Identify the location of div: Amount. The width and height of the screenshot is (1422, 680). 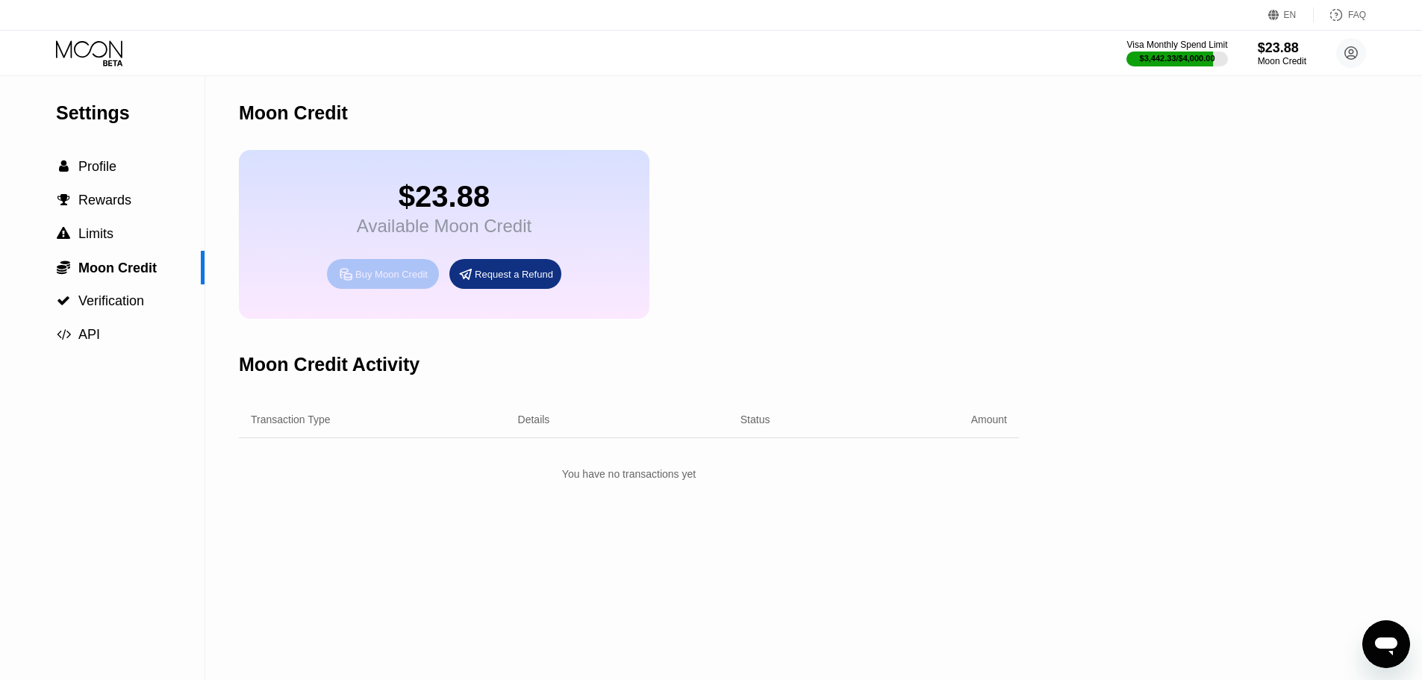
(989, 420).